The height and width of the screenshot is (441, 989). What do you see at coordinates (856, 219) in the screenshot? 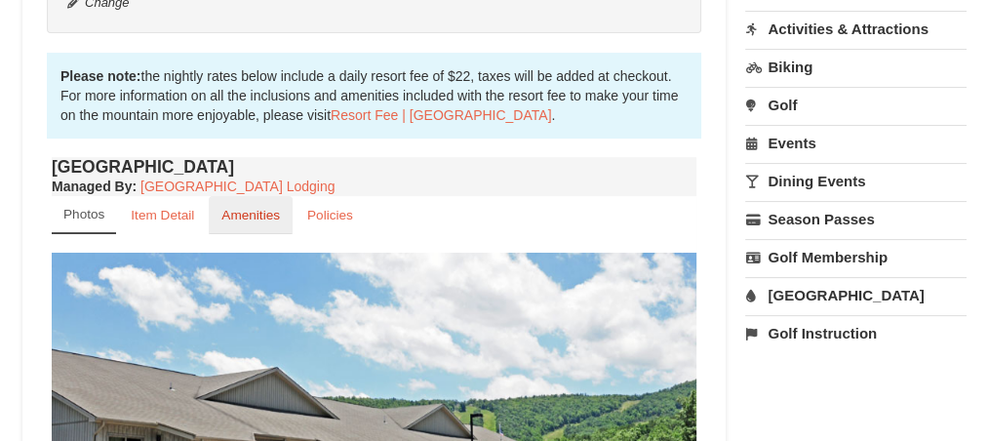
I see `a: Season Passes` at bounding box center [856, 219].